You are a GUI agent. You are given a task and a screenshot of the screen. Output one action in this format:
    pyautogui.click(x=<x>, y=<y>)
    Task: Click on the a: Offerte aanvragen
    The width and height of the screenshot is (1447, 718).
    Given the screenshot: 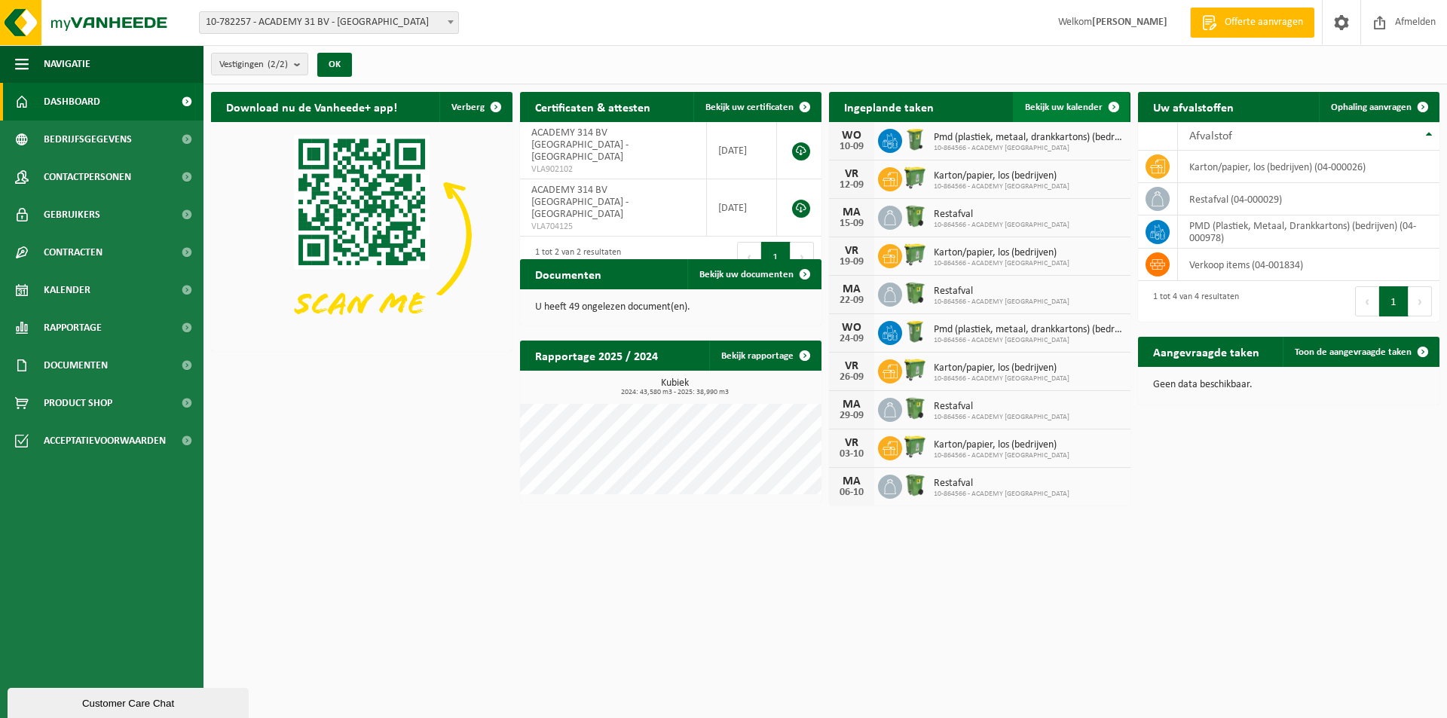 What is the action you would take?
    pyautogui.click(x=1252, y=23)
    